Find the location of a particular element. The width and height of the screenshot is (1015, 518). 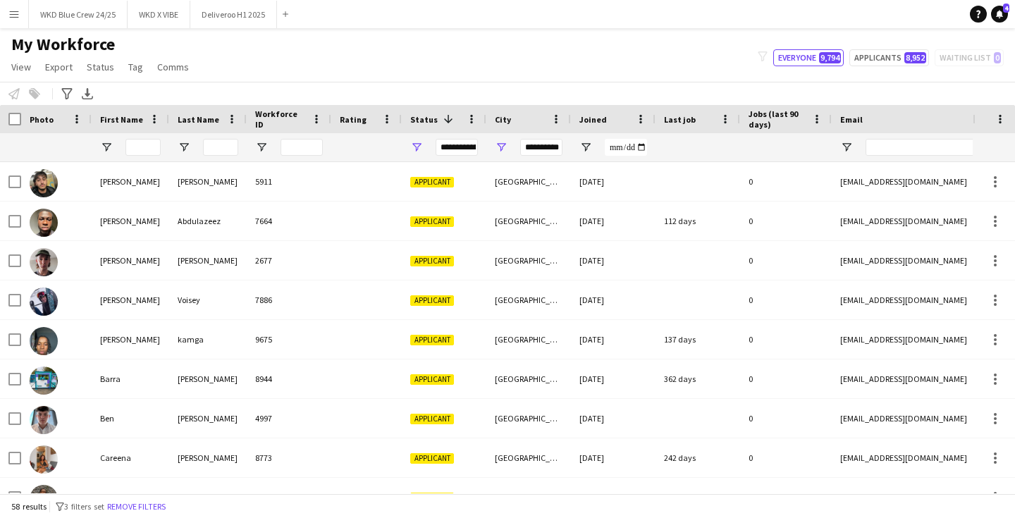

button: Deliveroo H1 2025 is located at coordinates (233, 14).